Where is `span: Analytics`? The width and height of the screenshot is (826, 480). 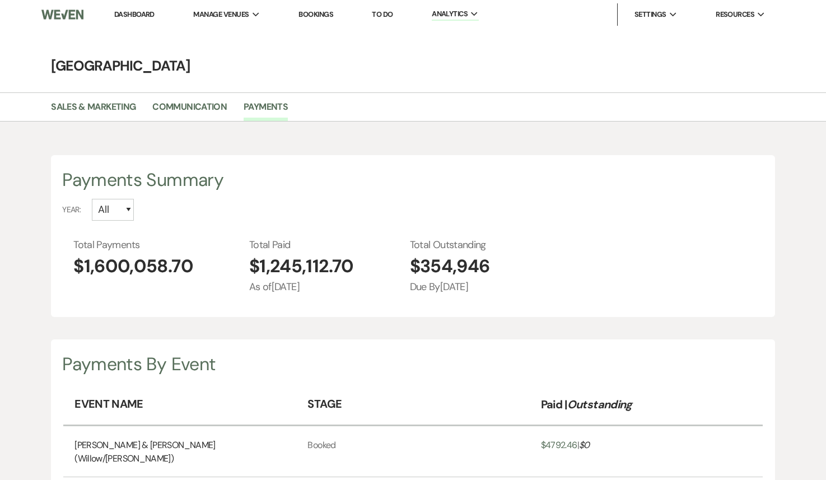 span: Analytics is located at coordinates (450, 14).